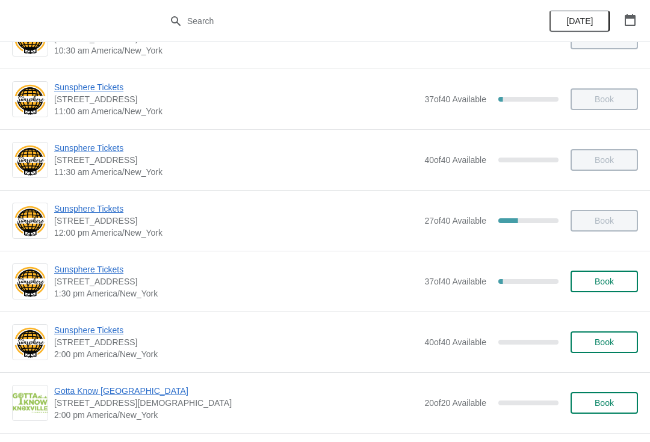 The width and height of the screenshot is (650, 442). Describe the element at coordinates (236, 294) in the screenshot. I see `span: 1:30 pm America/New_York` at that location.